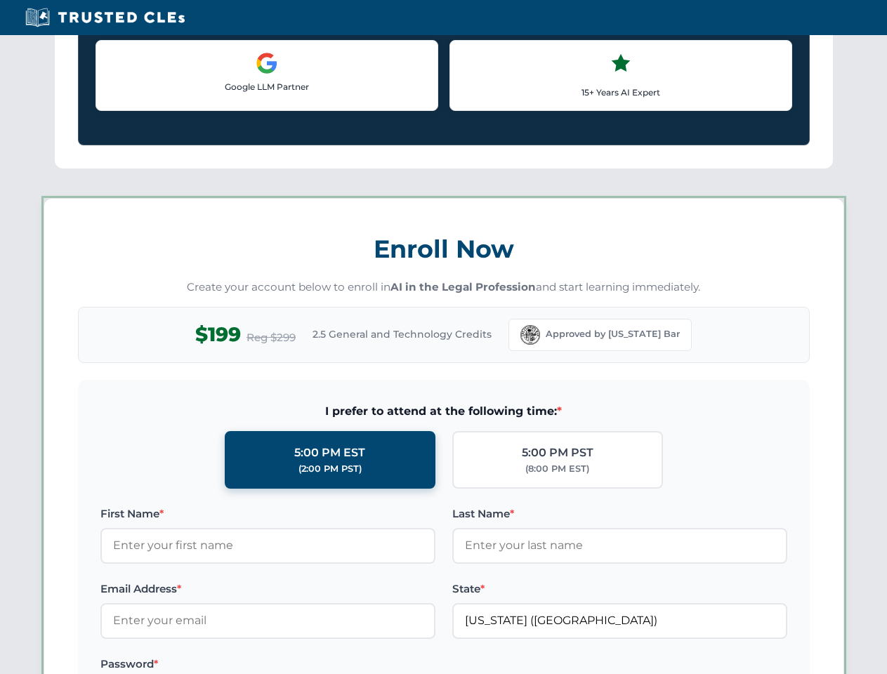  What do you see at coordinates (620, 621) in the screenshot?
I see `input: Florida (FL)` at bounding box center [620, 621].